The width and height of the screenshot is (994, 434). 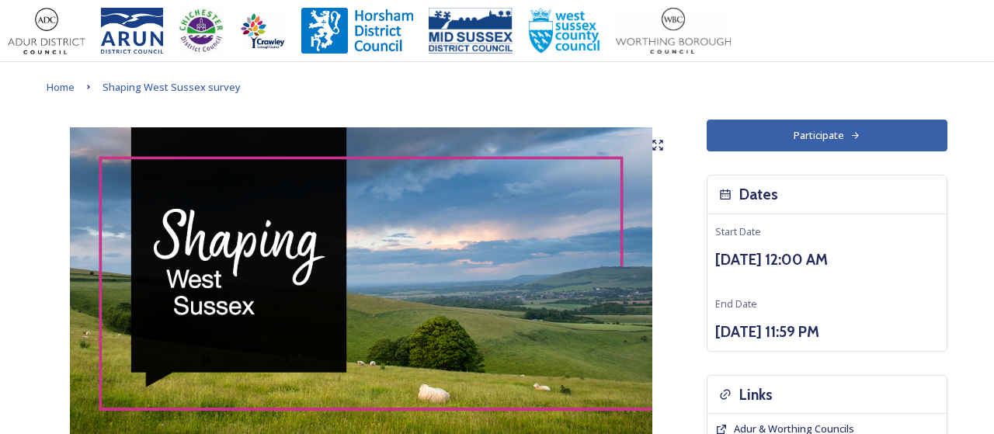 What do you see at coordinates (738, 231) in the screenshot?
I see `span: Start Date` at bounding box center [738, 231].